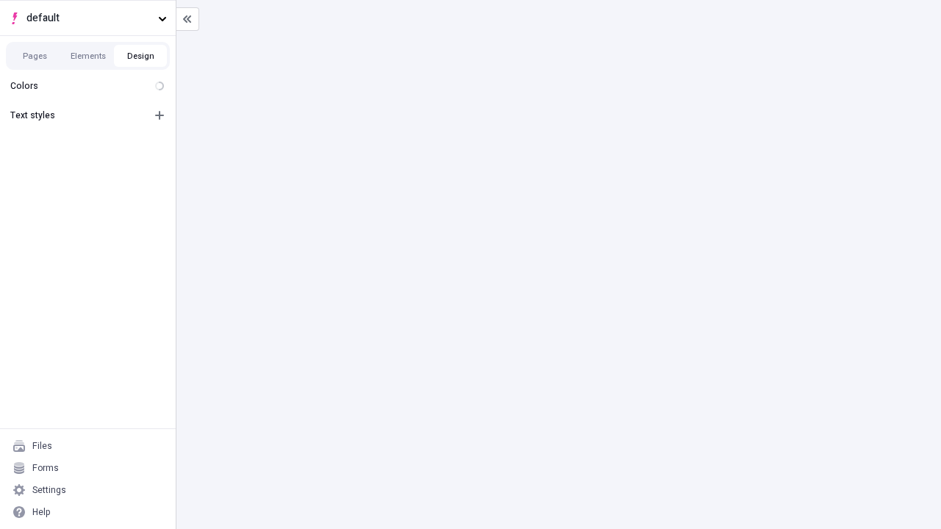 The height and width of the screenshot is (529, 941). I want to click on div: Colors, so click(77, 86).